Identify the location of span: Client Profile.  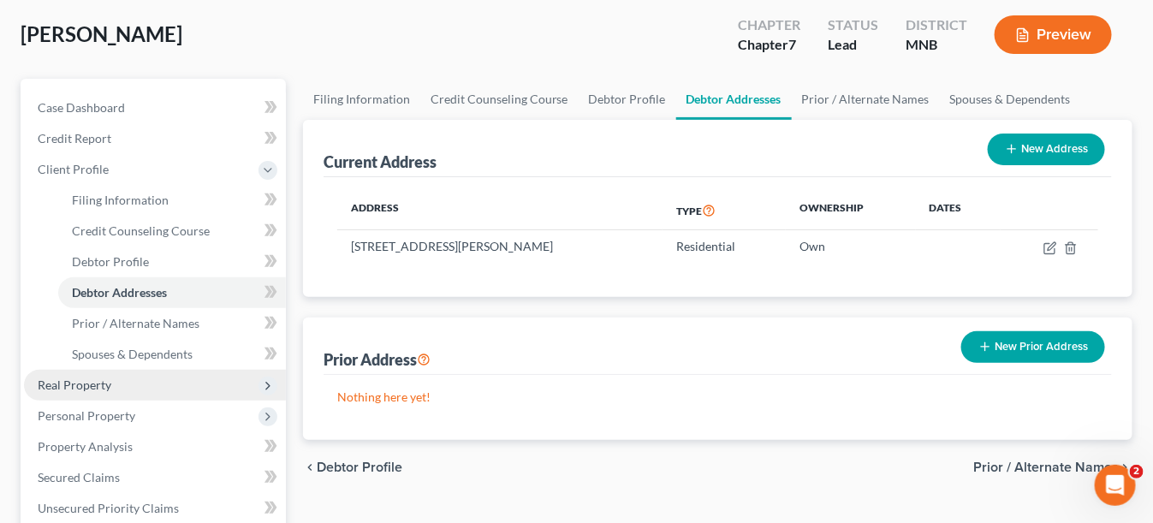
(73, 169).